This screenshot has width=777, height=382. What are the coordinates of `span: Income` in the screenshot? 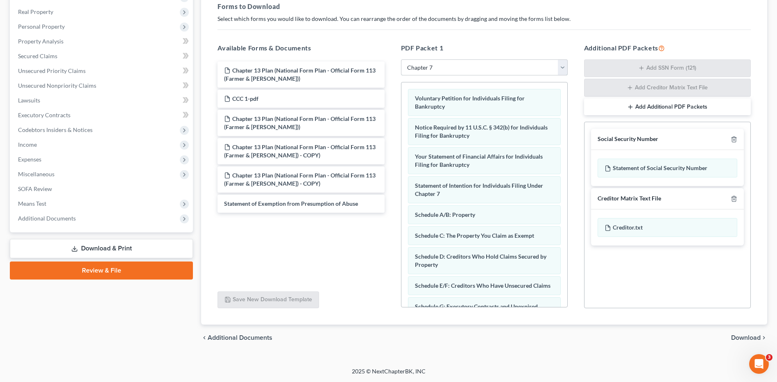 It's located at (27, 144).